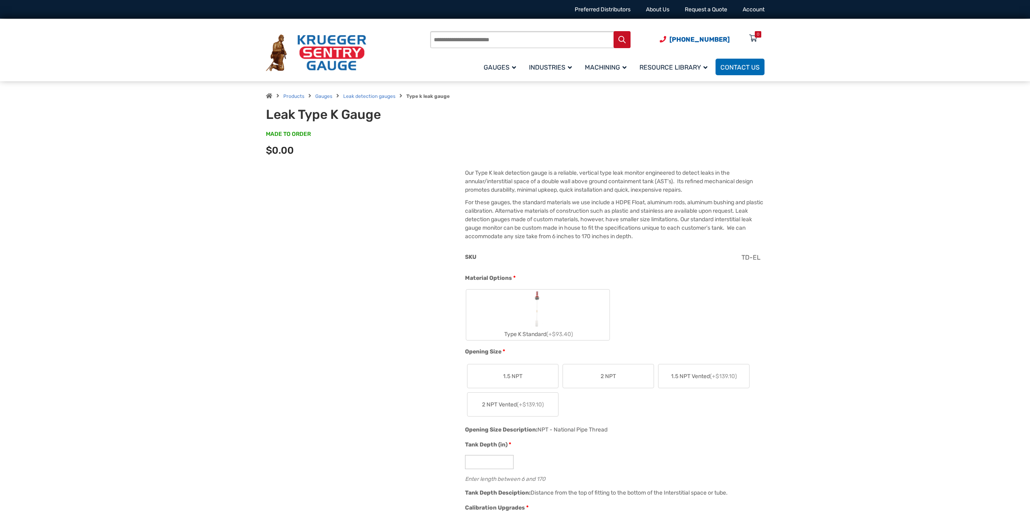 This screenshot has width=1030, height=514. I want to click on img: Leak Type K Gauge - Image 5, so click(360, 367).